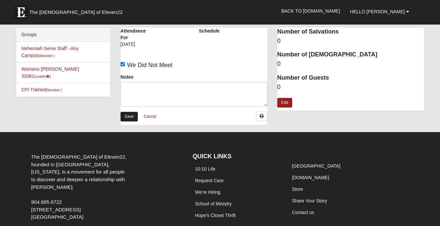  Describe the element at coordinates (351, 32) in the screenshot. I see `dt: Number of Salvations` at that location.